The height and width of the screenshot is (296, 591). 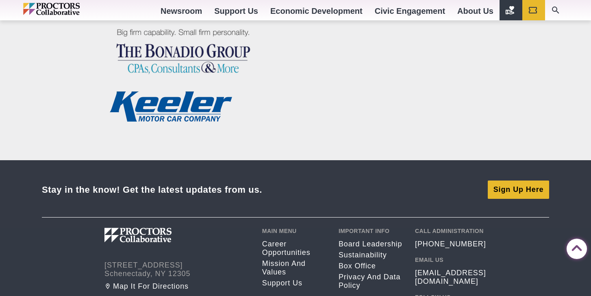 I want to click on h2: Main Menu, so click(x=294, y=231).